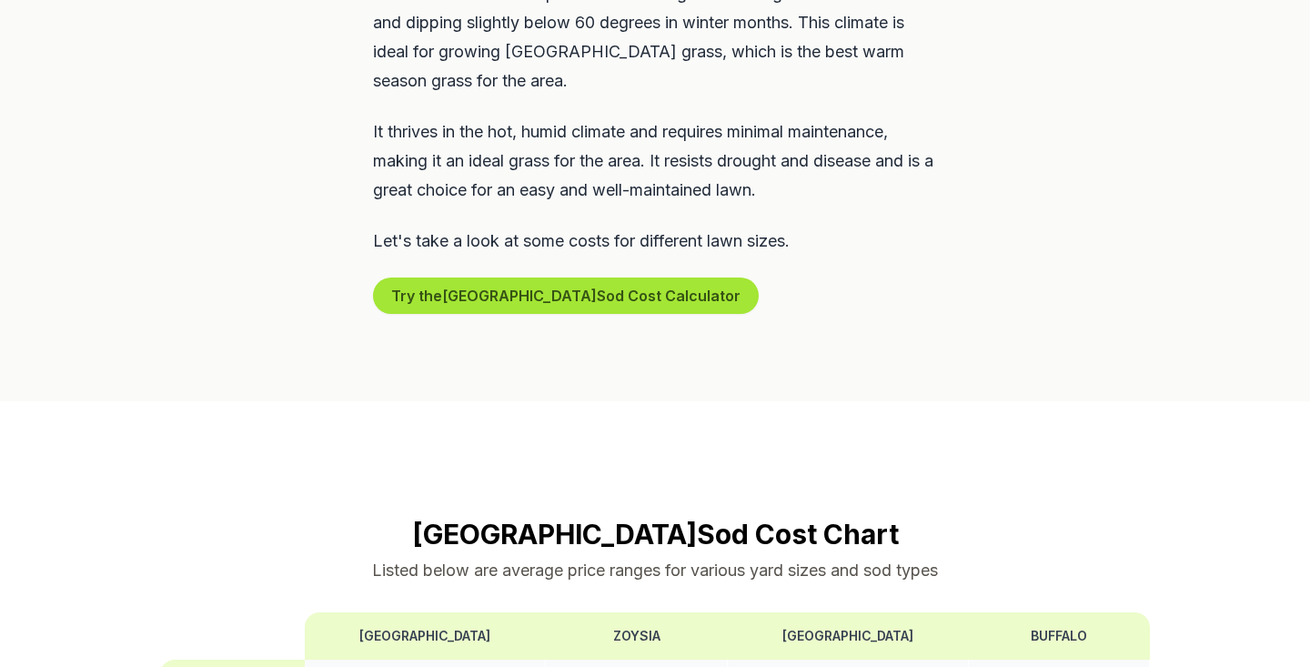 The width and height of the screenshot is (1310, 667). I want to click on th: Zoysia, so click(637, 636).